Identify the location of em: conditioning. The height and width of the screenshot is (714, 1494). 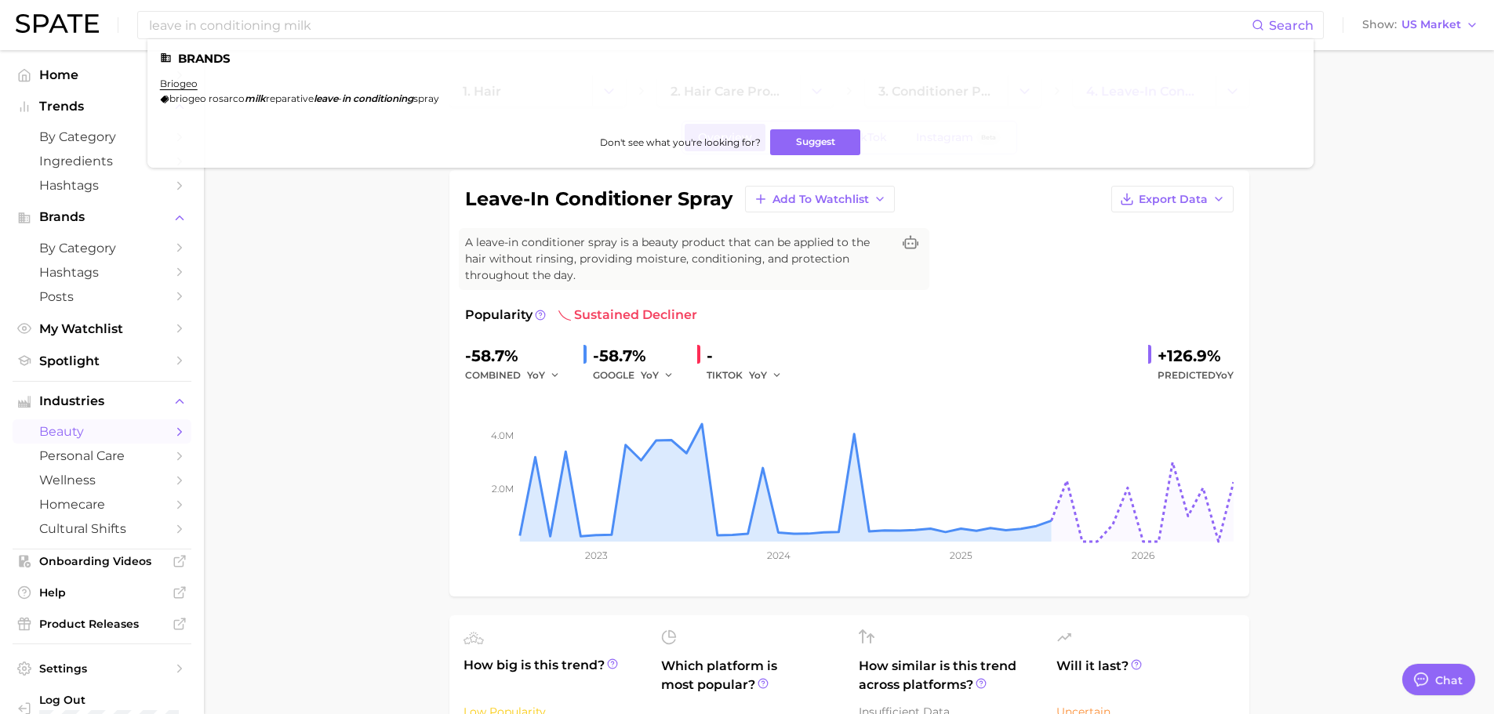
(383, 98).